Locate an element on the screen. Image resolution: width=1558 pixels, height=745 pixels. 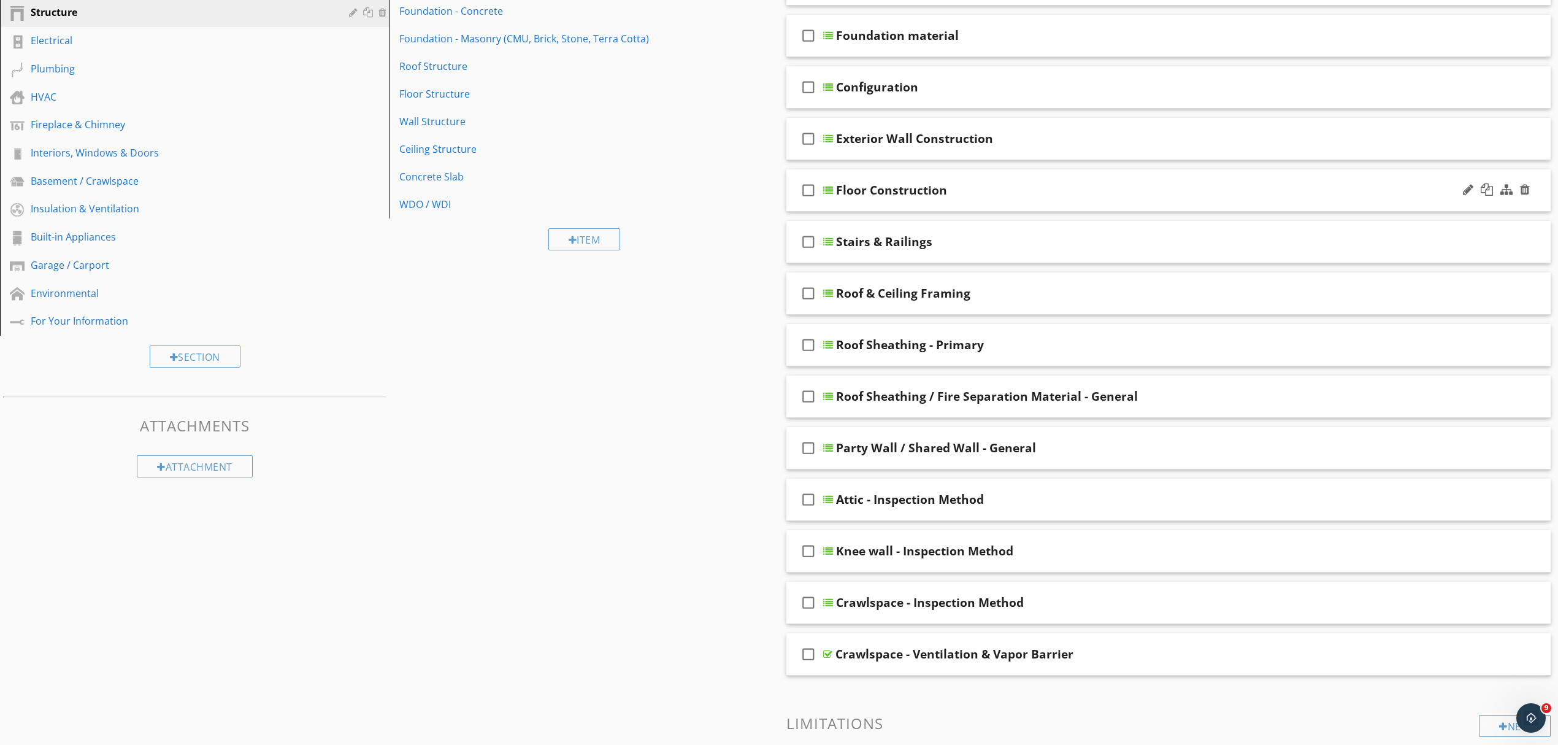
div: Electrical is located at coordinates (181, 40).